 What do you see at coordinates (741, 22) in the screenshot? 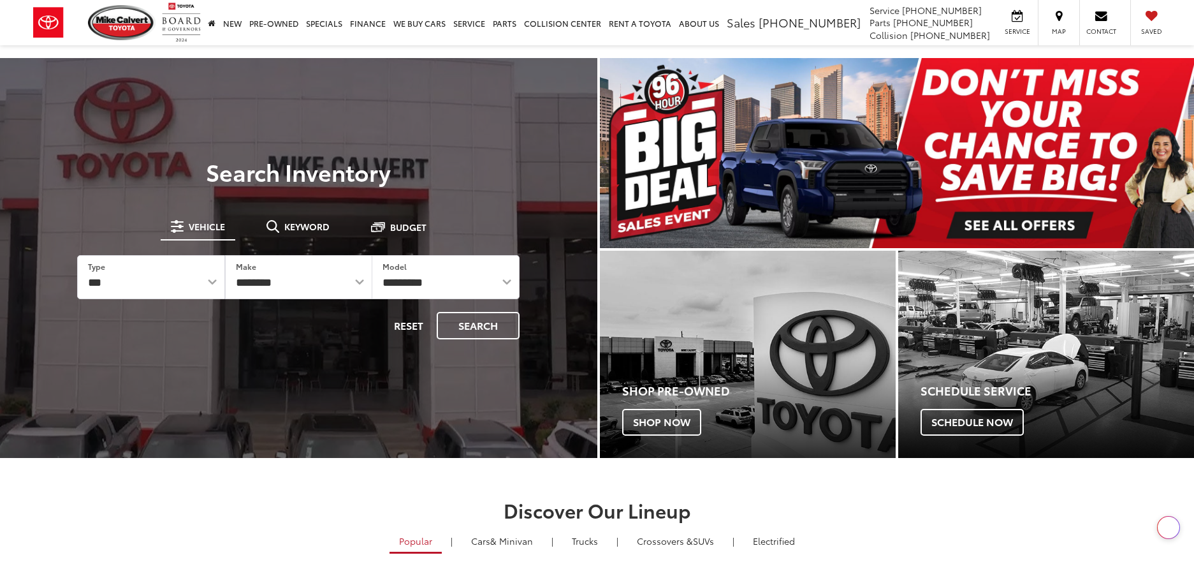
I see `span: Sales` at bounding box center [741, 22].